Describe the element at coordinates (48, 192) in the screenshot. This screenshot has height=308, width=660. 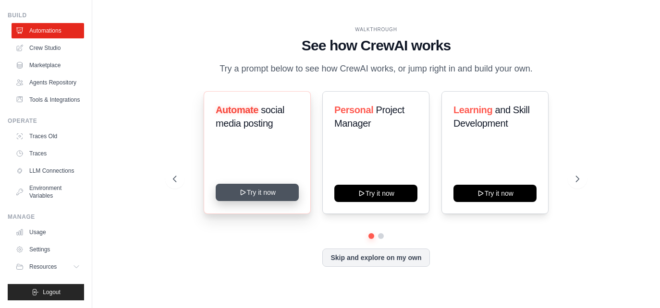
I see `a: Environment Variables` at that location.